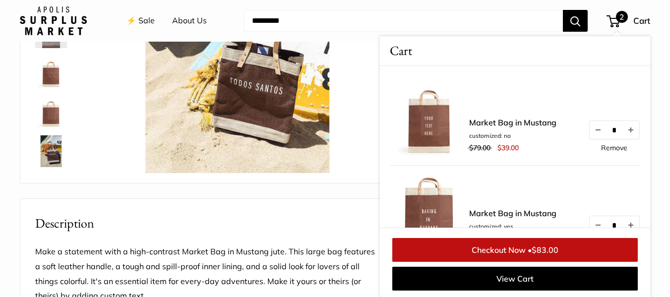 The image size is (670, 297). Describe the element at coordinates (140, 21) in the screenshot. I see `a: ⚡️ Sale` at that location.